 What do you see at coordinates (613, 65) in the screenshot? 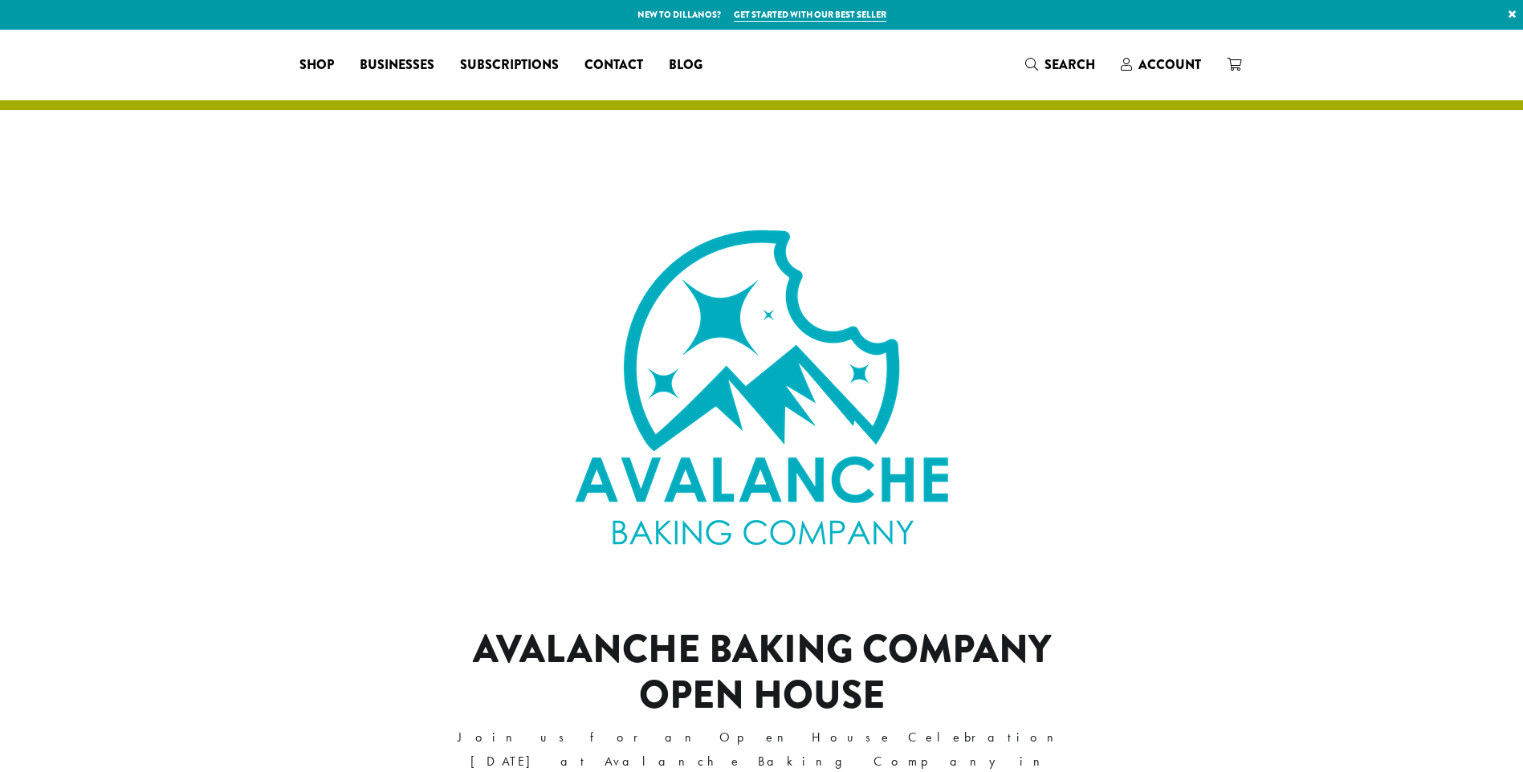
I see `span: Contact` at bounding box center [613, 65].